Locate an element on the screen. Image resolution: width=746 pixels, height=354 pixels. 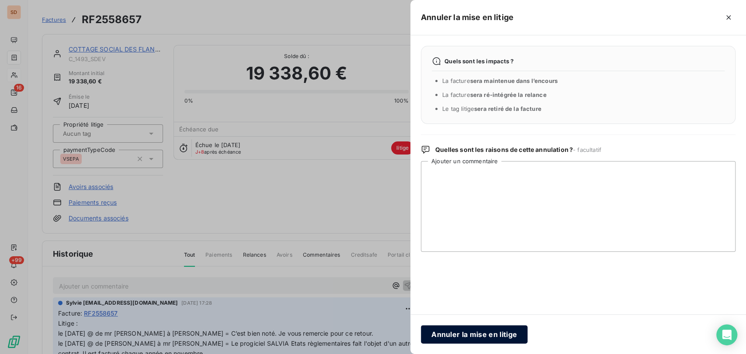
div: Open Intercom Messenger is located at coordinates (727, 335).